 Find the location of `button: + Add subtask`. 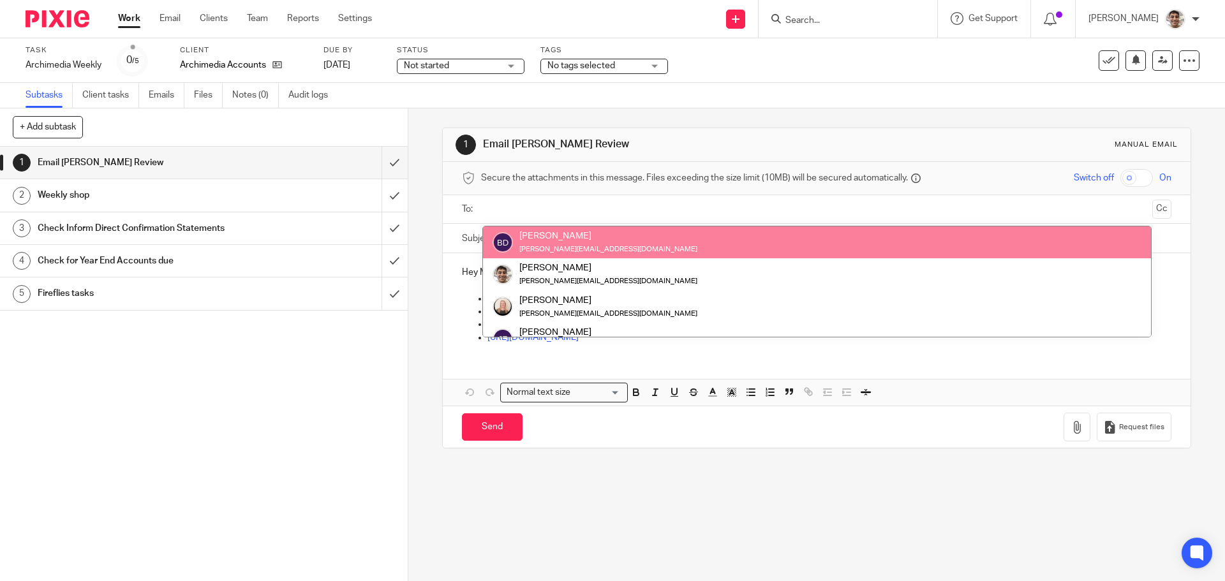

button: + Add subtask is located at coordinates (48, 127).